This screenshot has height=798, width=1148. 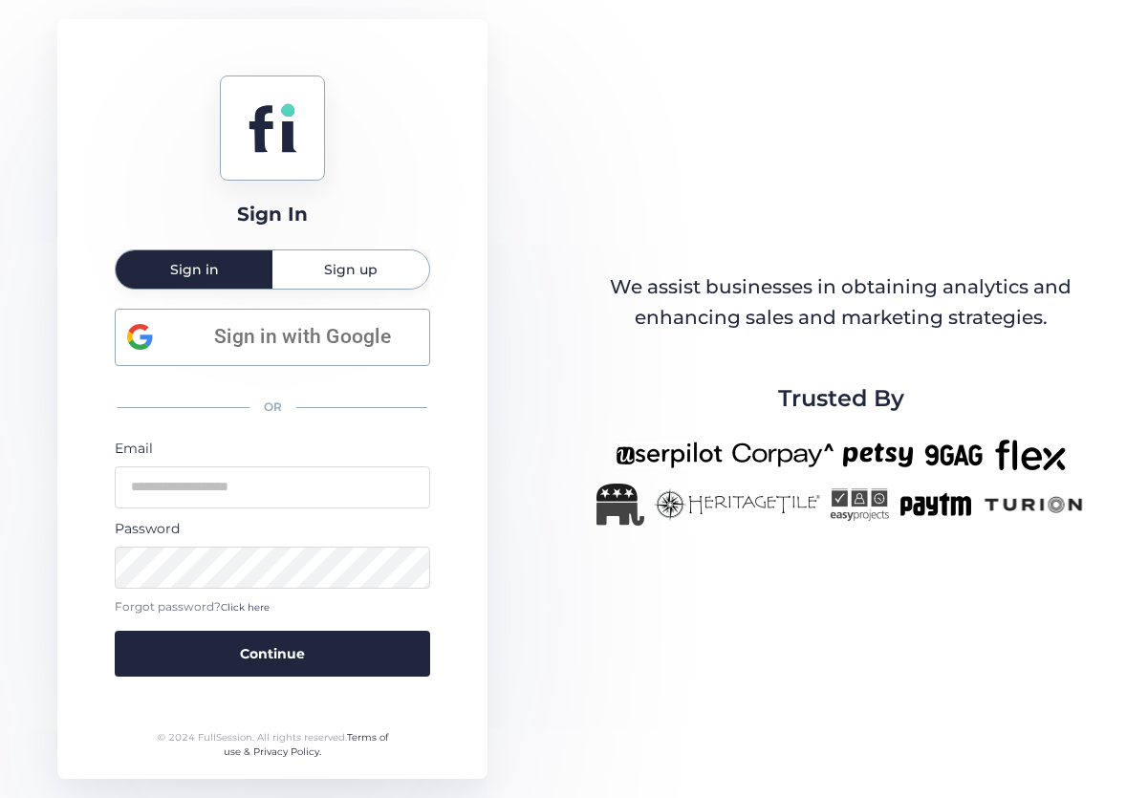 What do you see at coordinates (1033, 505) in the screenshot?
I see `img: turion-new.png` at bounding box center [1033, 505].